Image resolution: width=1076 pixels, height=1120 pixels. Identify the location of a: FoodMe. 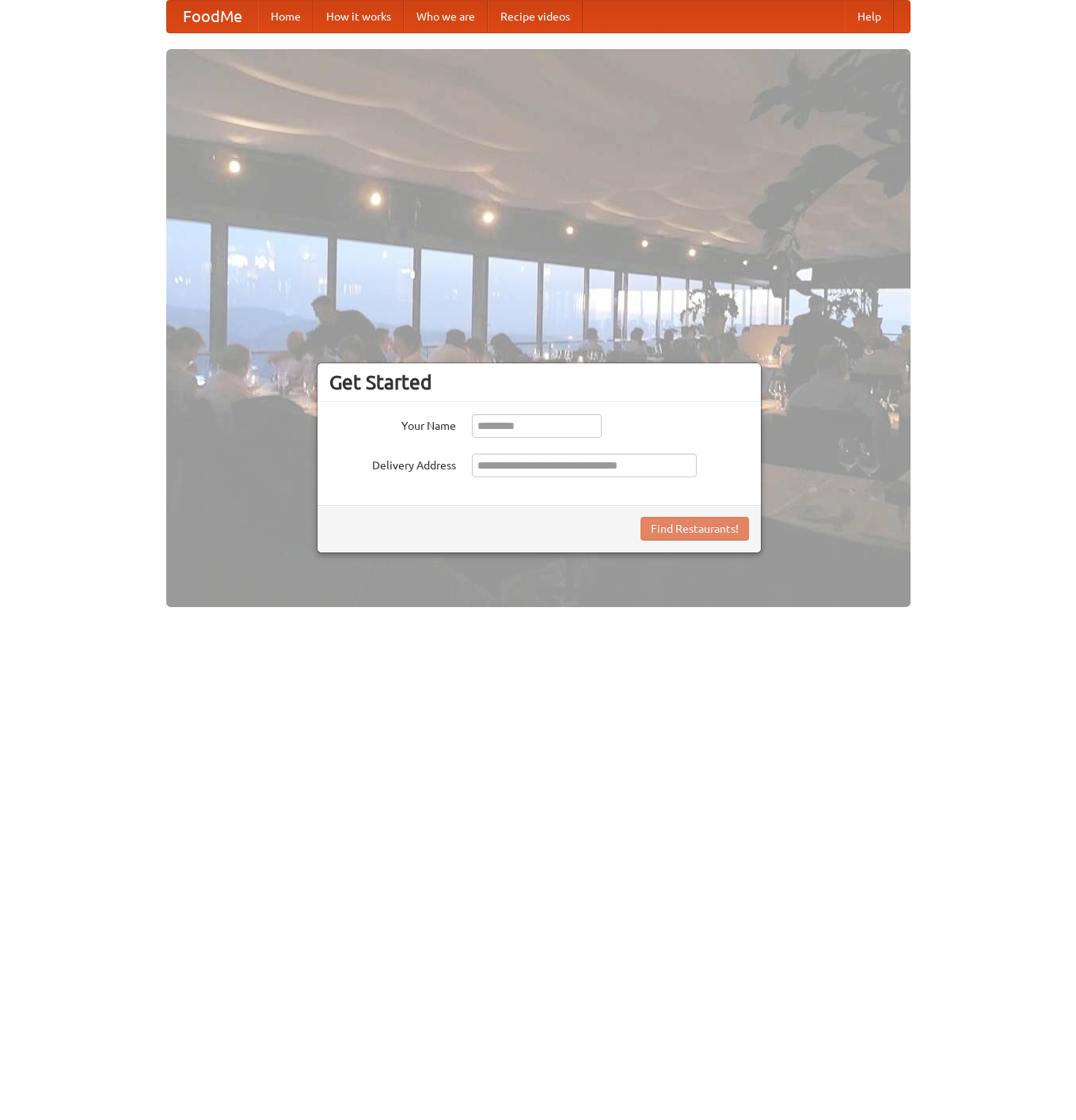
(213, 17).